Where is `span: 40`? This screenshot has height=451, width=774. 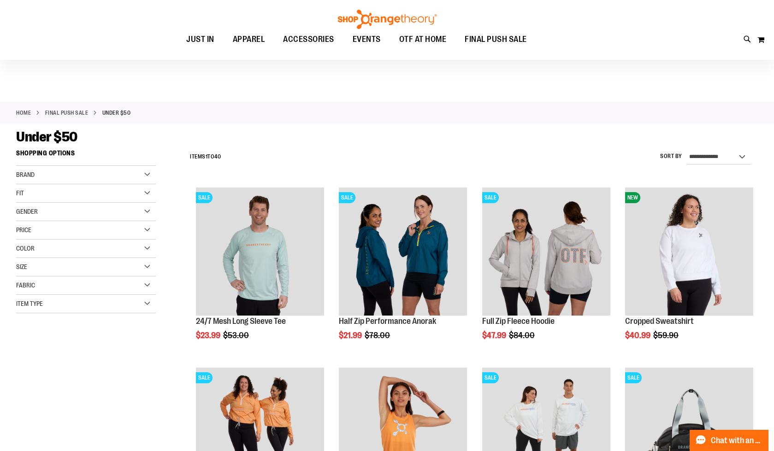 span: 40 is located at coordinates (218, 157).